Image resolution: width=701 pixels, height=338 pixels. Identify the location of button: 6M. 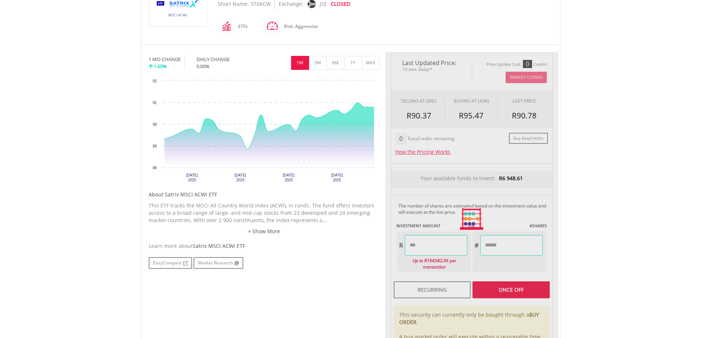
(335, 63).